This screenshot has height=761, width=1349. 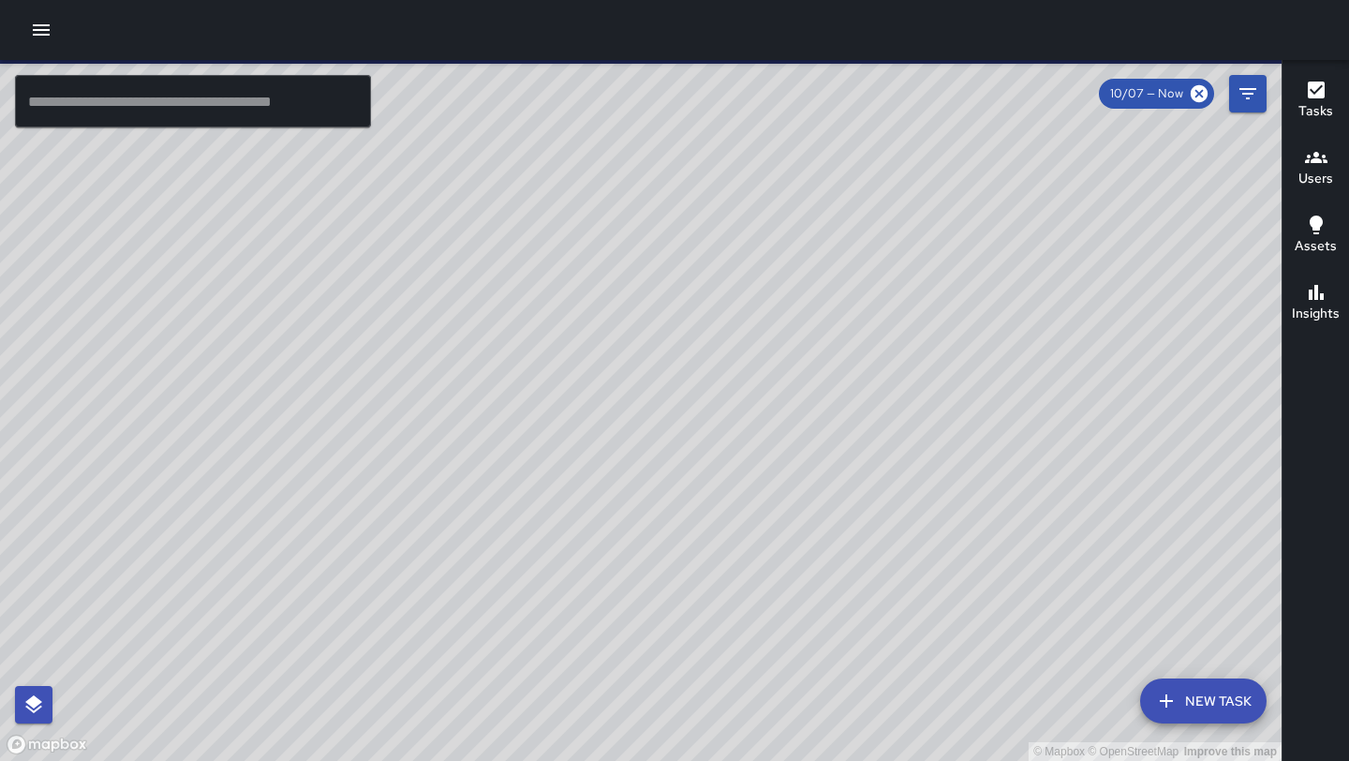 What do you see at coordinates (1316, 179) in the screenshot?
I see `h6: Users` at bounding box center [1316, 179].